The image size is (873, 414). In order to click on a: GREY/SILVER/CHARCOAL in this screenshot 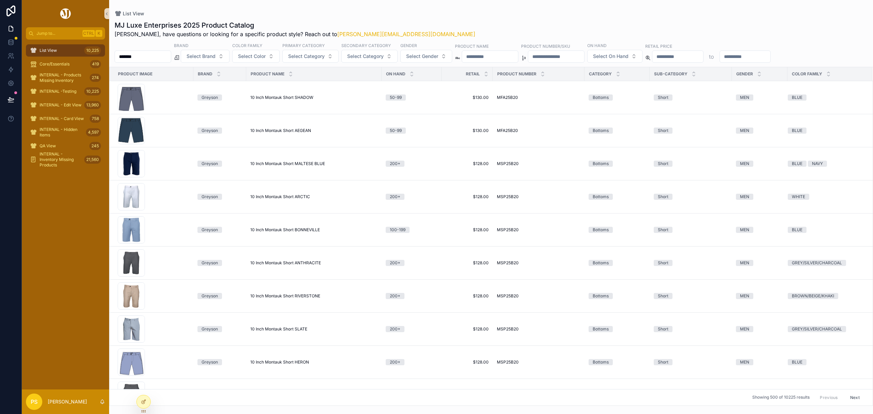, I will do `click(826, 263)`.